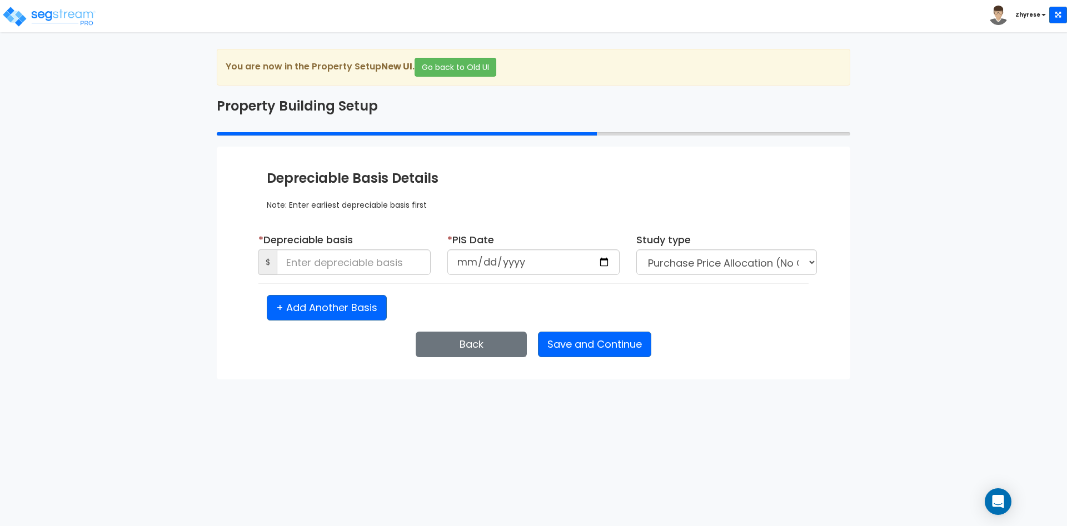 This screenshot has width=1067, height=526. I want to click on label: Depreciable basis, so click(306, 240).